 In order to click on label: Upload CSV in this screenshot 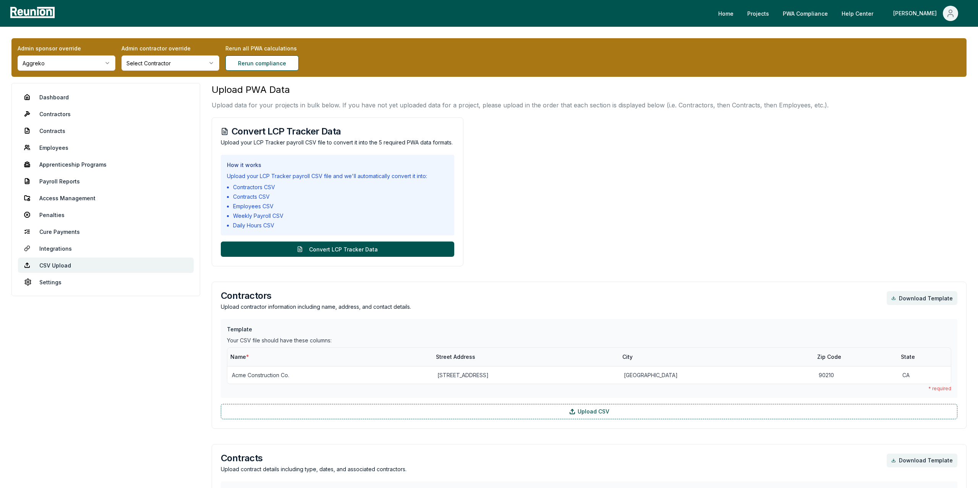, I will do `click(589, 411)`.